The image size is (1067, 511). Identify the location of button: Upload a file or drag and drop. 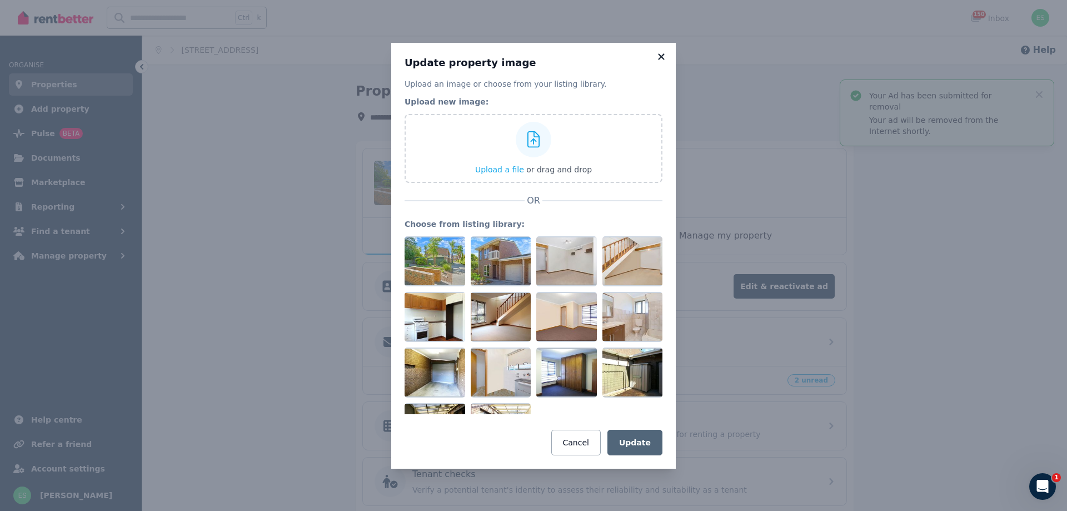
(534, 170).